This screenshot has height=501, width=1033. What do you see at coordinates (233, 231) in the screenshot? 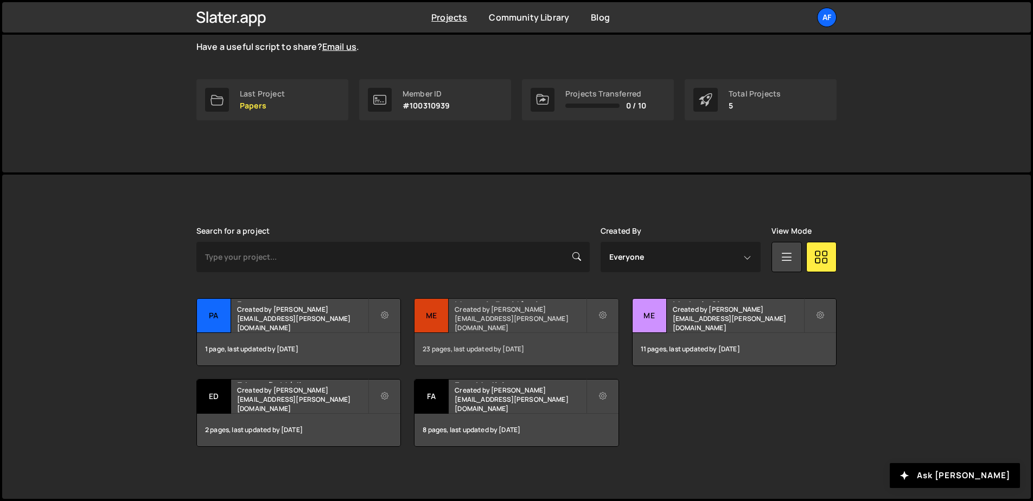
I see `label: Search for a project` at bounding box center [233, 231].